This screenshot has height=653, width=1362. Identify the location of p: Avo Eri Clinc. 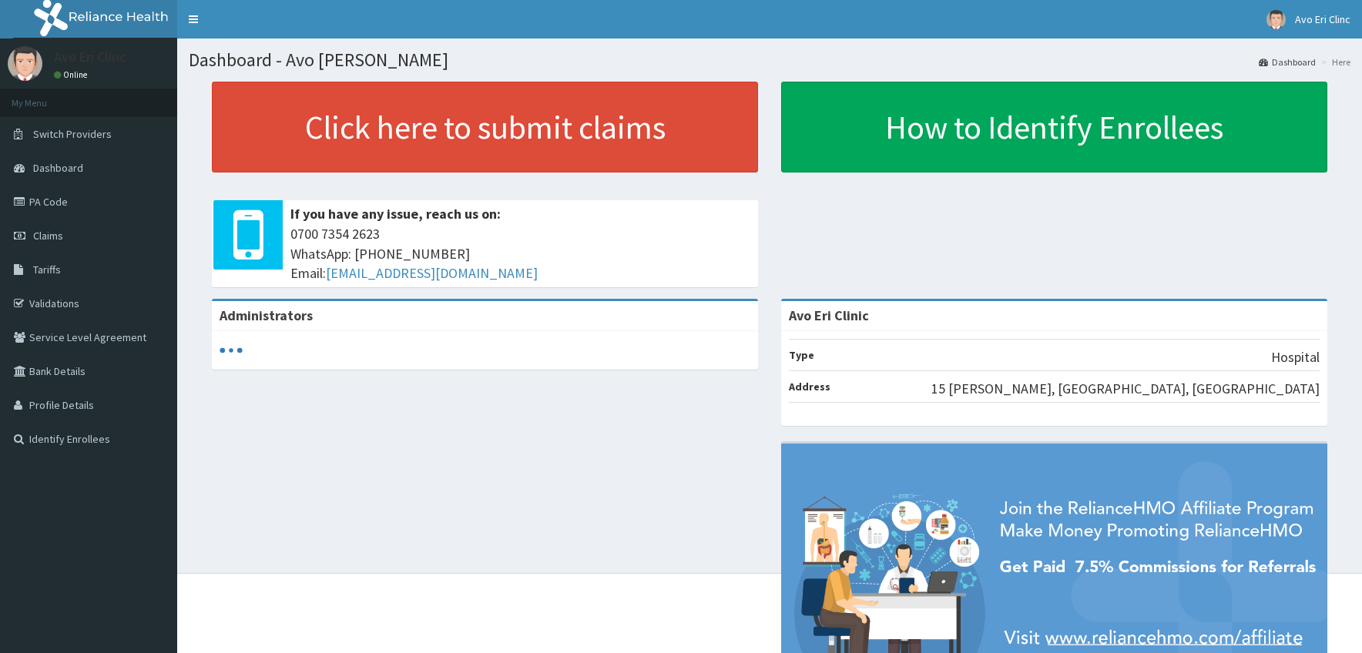
(90, 57).